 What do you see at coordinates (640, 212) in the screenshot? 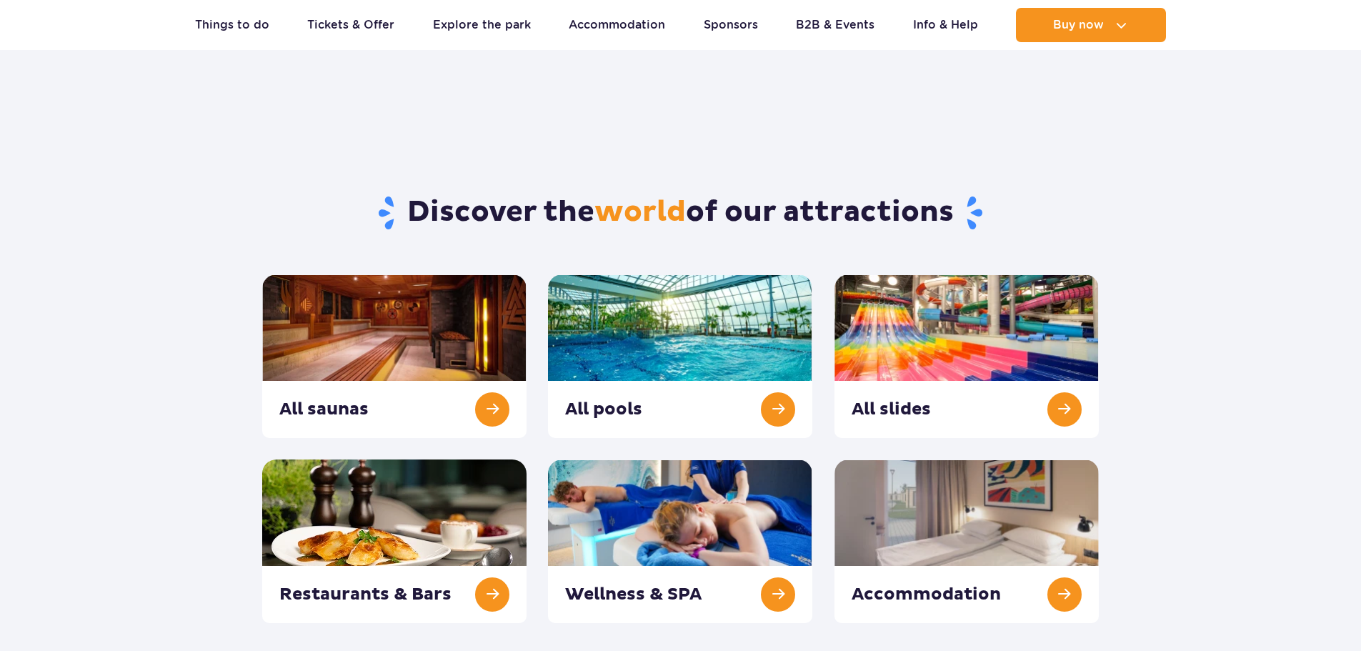
I see `span: world` at bounding box center [640, 212].